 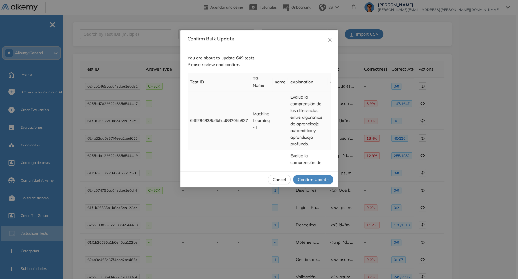 What do you see at coordinates (279, 179) in the screenshot?
I see `span: Cancel` at bounding box center [279, 179].